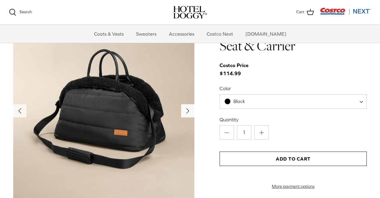  I want to click on a: Cart, so click(305, 12).